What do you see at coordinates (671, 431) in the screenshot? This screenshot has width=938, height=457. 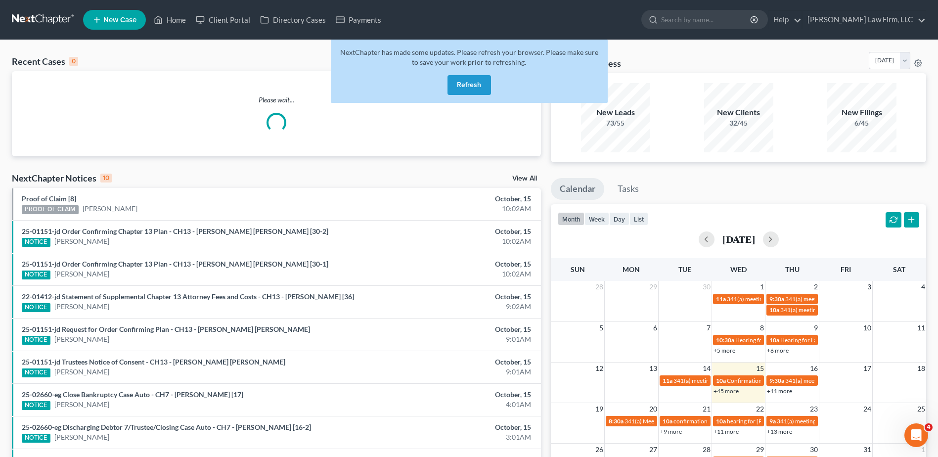 I see `a: +9 more` at bounding box center [671, 431].